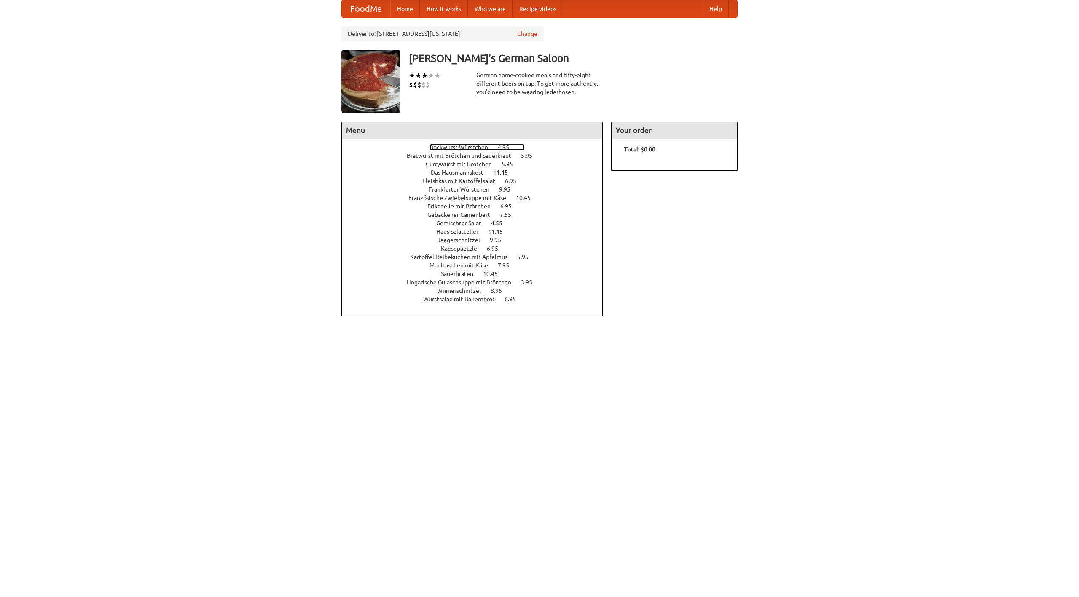  Describe the element at coordinates (472, 130) in the screenshot. I see `h4: Menu` at that location.